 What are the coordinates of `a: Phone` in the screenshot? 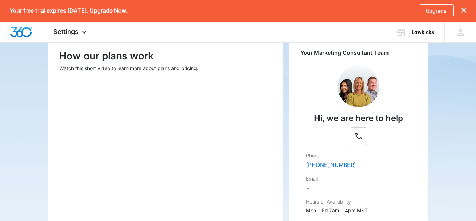 It's located at (359, 136).